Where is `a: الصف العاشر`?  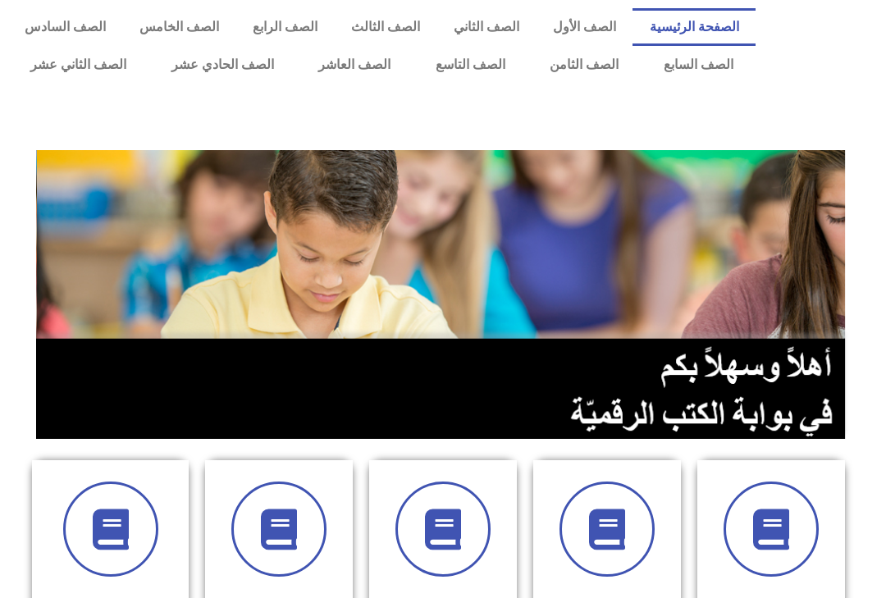 a: الصف العاشر is located at coordinates (354, 65).